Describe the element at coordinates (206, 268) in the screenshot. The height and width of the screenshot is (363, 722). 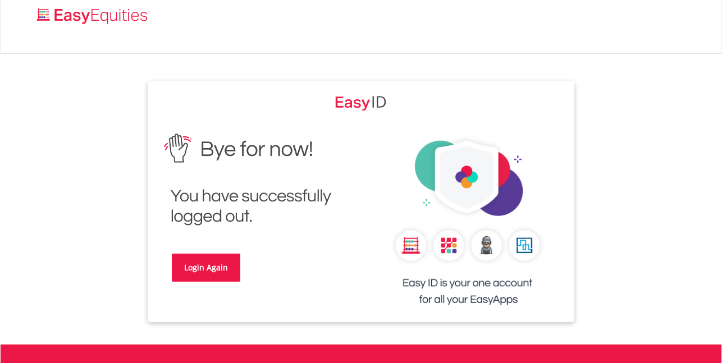
I see `a: Login Again` at that location.